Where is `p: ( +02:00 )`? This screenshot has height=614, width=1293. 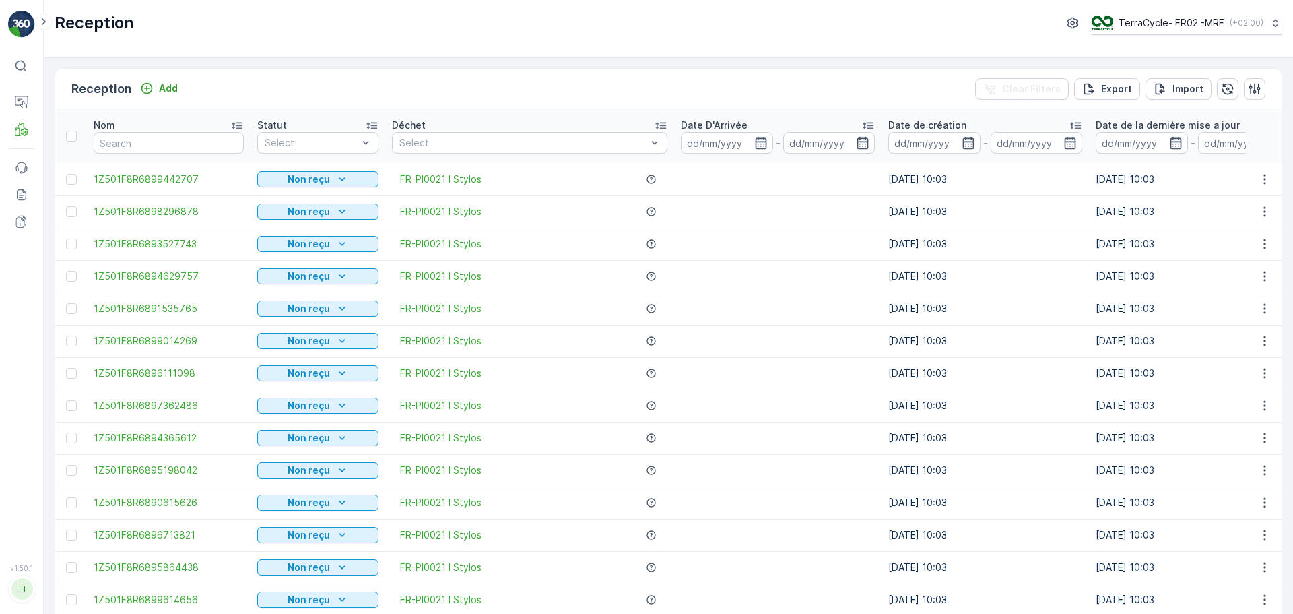 p: ( +02:00 ) is located at coordinates (1247, 23).